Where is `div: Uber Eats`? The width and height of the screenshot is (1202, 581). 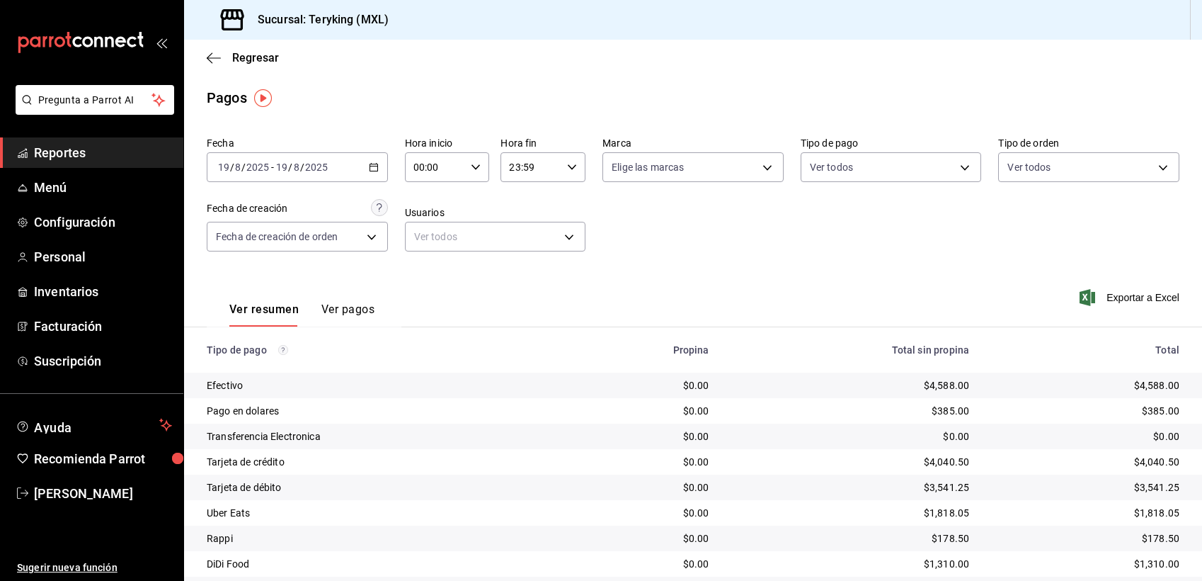 div: Uber Eats is located at coordinates (382, 513).